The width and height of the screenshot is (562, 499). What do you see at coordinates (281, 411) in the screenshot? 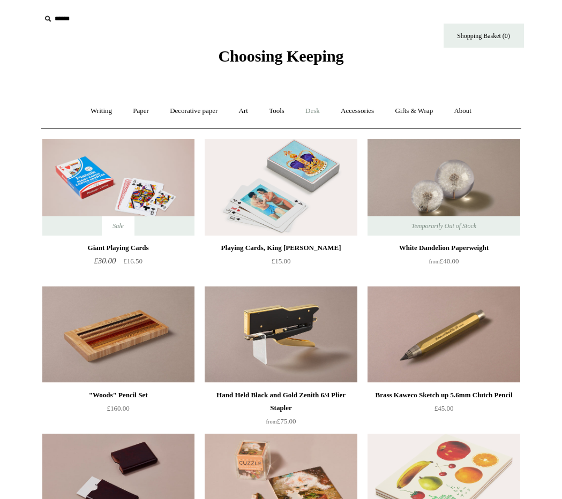
I see `a: Hand Held Black and Gold Zenith 6/4 Plier Stapler from£75.00` at bounding box center [281, 411].